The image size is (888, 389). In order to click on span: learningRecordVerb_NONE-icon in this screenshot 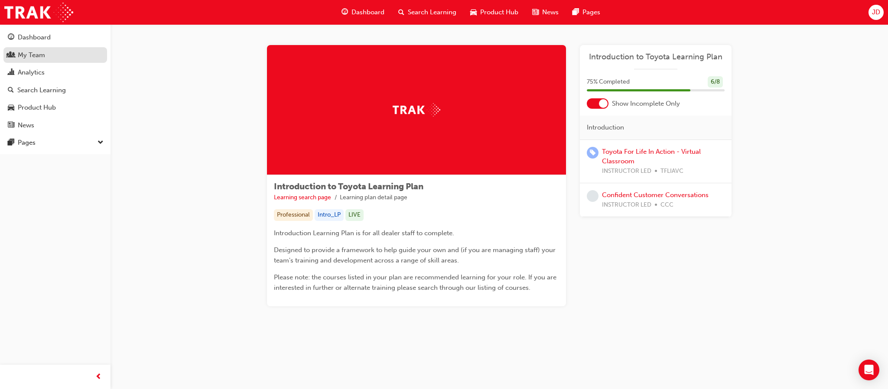, I will do `click(592, 196)`.